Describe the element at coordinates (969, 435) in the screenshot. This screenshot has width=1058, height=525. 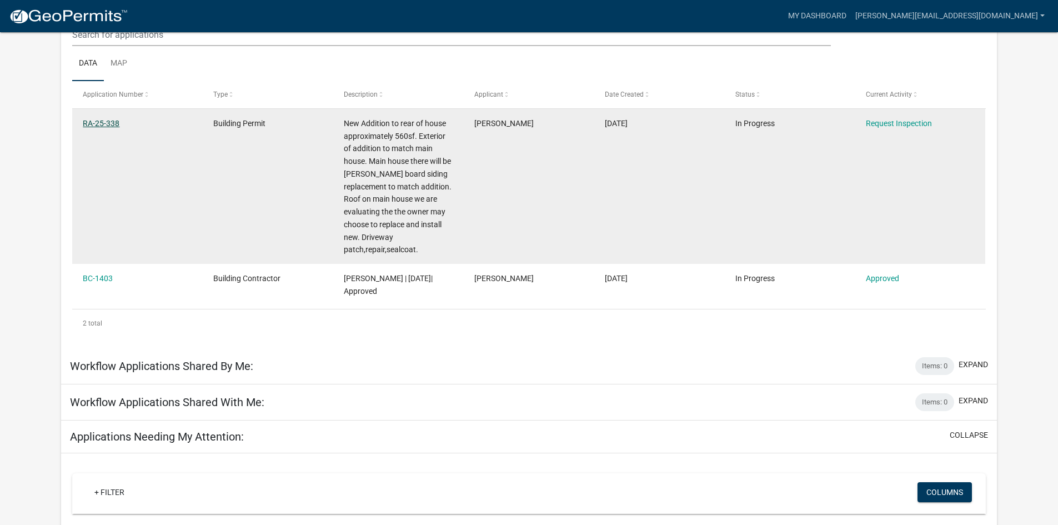
I see `button: collapse` at that location.